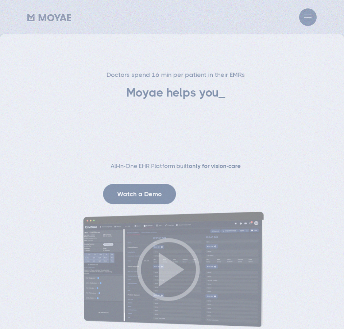  Describe the element at coordinates (49, 18) in the screenshot. I see `img: Moyae Logo` at that location.